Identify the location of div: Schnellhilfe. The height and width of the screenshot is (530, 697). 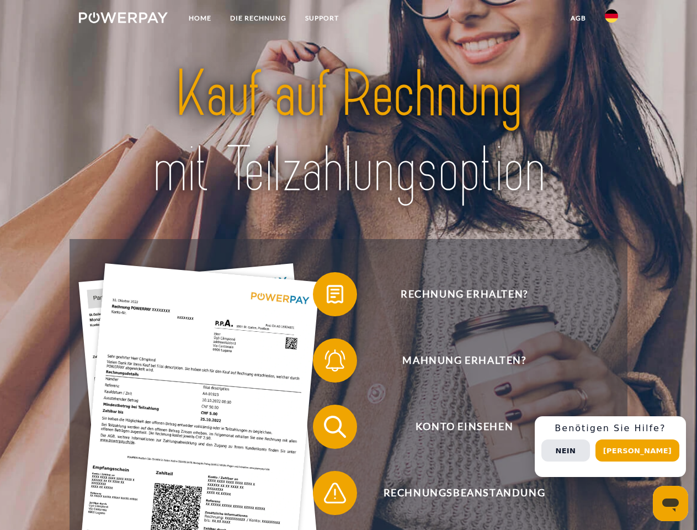
(610, 446).